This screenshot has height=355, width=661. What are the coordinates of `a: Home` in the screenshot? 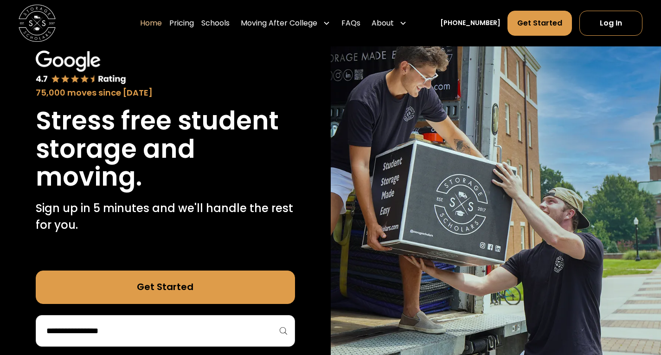 It's located at (151, 23).